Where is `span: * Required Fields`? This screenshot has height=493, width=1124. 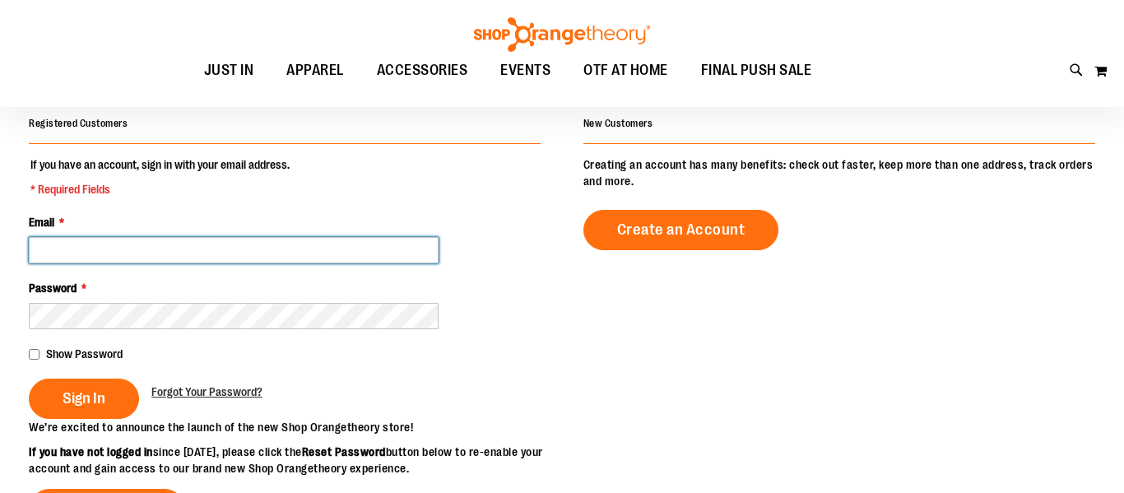
span: * Required Fields is located at coordinates (160, 189).